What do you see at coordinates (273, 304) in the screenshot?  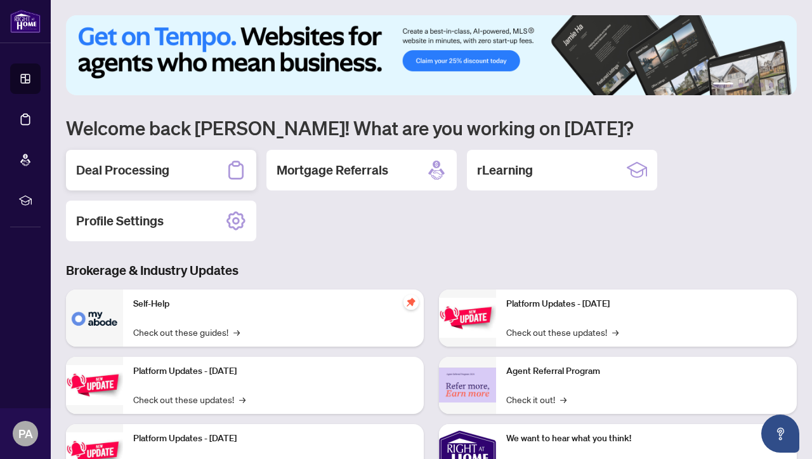 I see `p: Self-Help` at bounding box center [273, 304].